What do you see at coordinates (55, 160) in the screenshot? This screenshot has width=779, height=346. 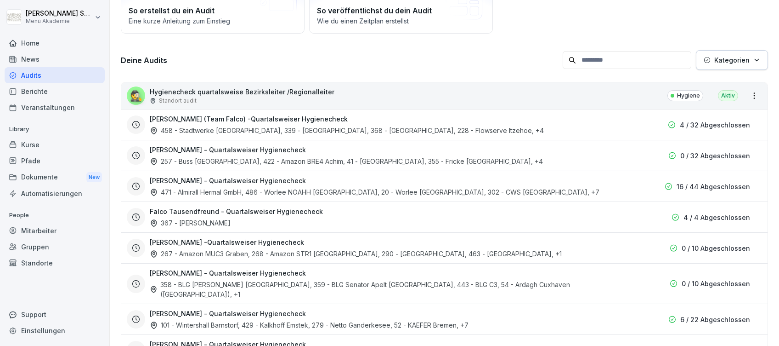 I see `div: Pfade` at bounding box center [55, 160].